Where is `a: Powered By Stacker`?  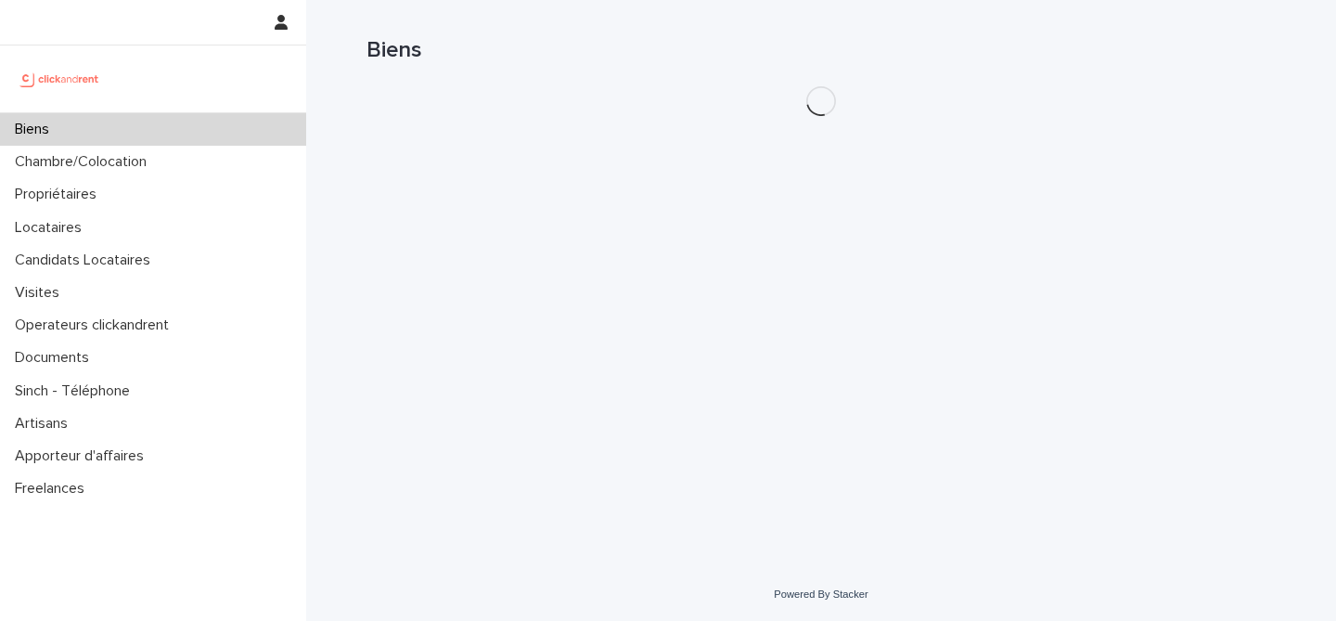
a: Powered By Stacker is located at coordinates (820, 594).